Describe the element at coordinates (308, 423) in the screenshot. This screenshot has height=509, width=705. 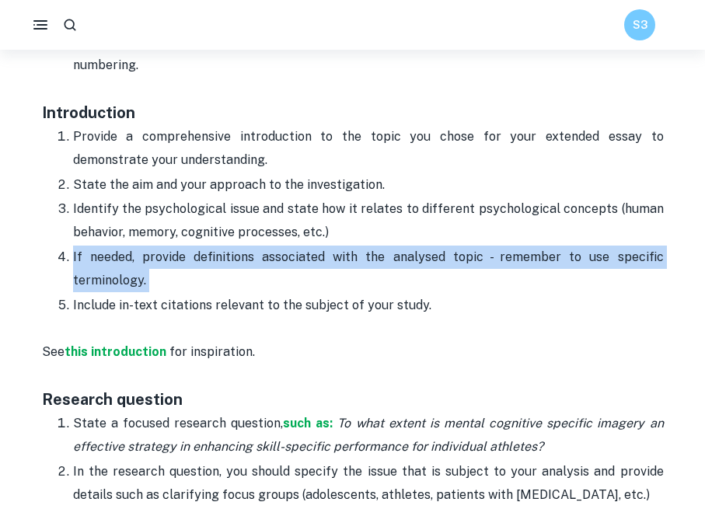
I see `a: such as:` at that location.